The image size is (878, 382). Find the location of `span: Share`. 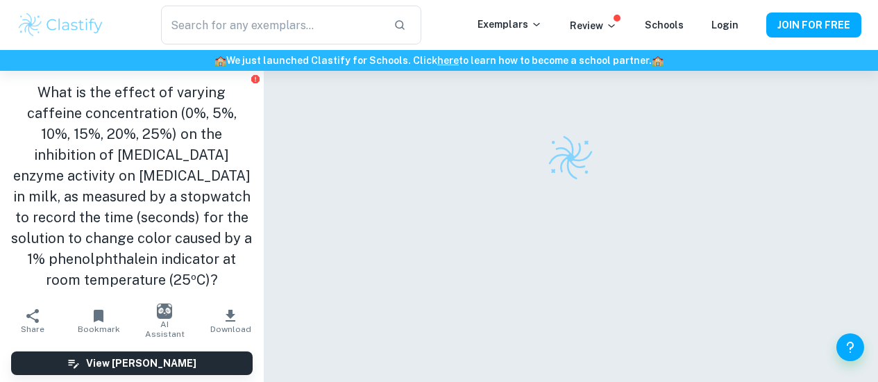

span: Share is located at coordinates (33, 329).